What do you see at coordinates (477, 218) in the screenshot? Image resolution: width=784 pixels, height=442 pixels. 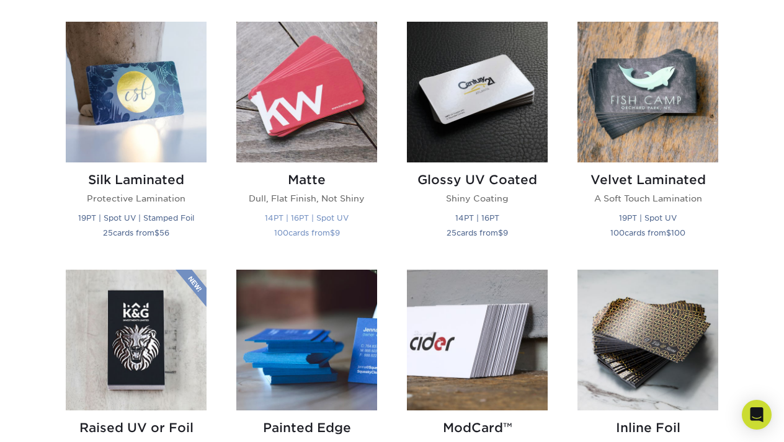 I see `small: 14PT | 16PT` at bounding box center [477, 218].